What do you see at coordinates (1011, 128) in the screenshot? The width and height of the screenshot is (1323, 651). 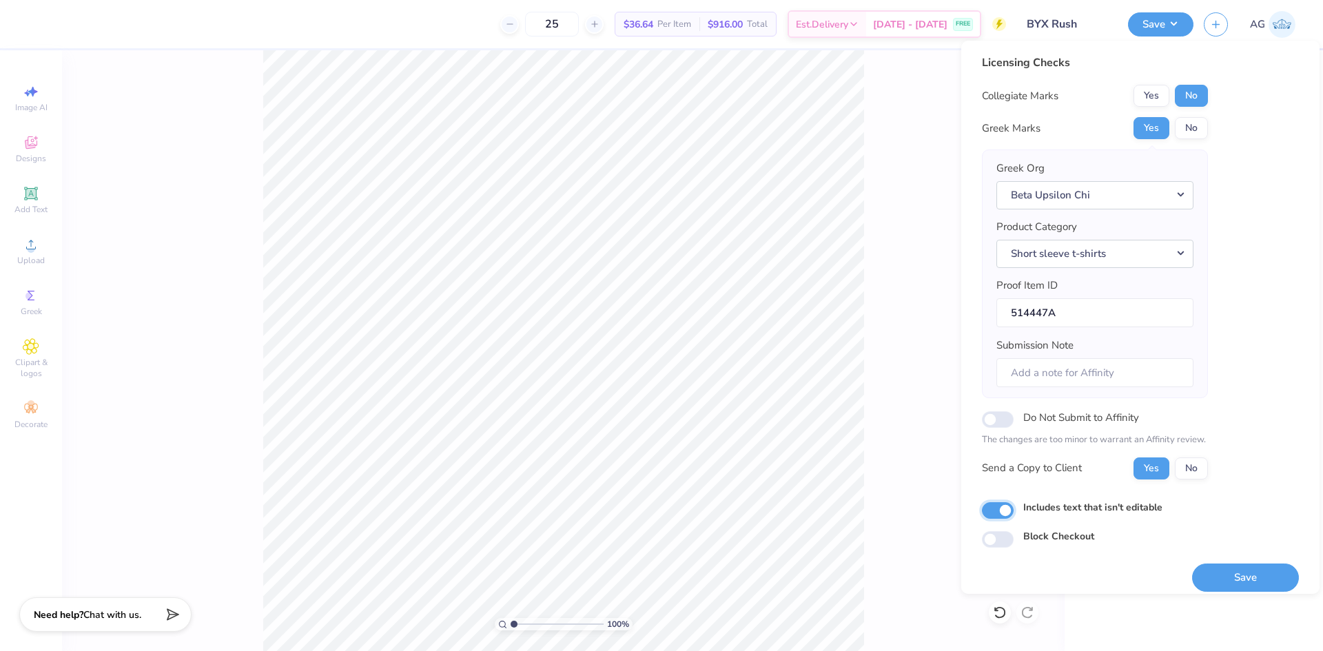 I see `div: Greek Marks` at bounding box center [1011, 128].